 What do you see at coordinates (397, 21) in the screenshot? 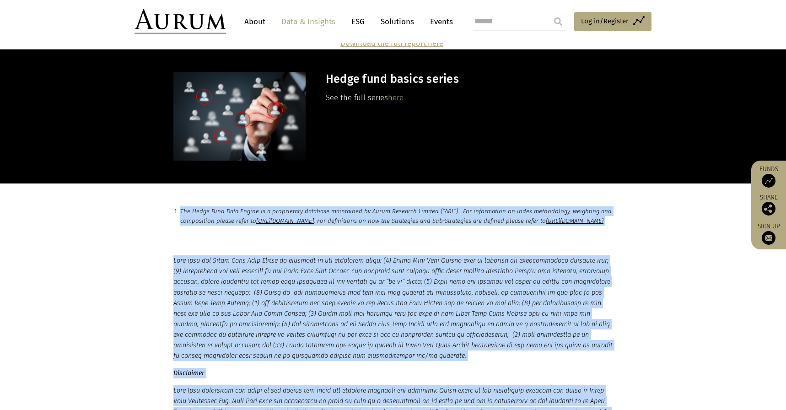
I see `a: Solutions` at bounding box center [397, 21].